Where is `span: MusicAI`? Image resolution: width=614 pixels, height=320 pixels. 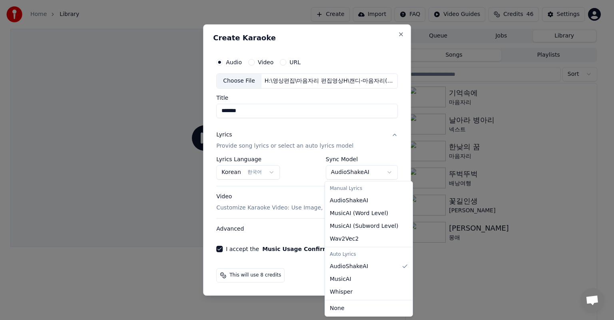
span: MusicAI is located at coordinates (340, 279).